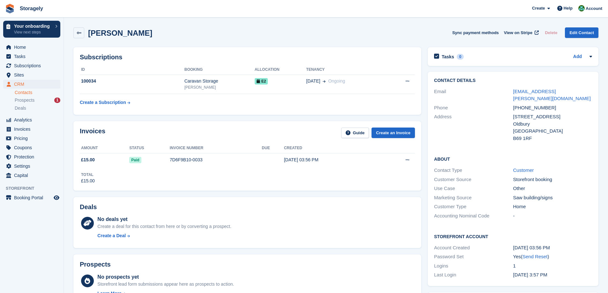 This screenshot has width=608, height=293. What do you see at coordinates (393, 133) in the screenshot?
I see `a: Create an Invoice` at bounding box center [393, 133].